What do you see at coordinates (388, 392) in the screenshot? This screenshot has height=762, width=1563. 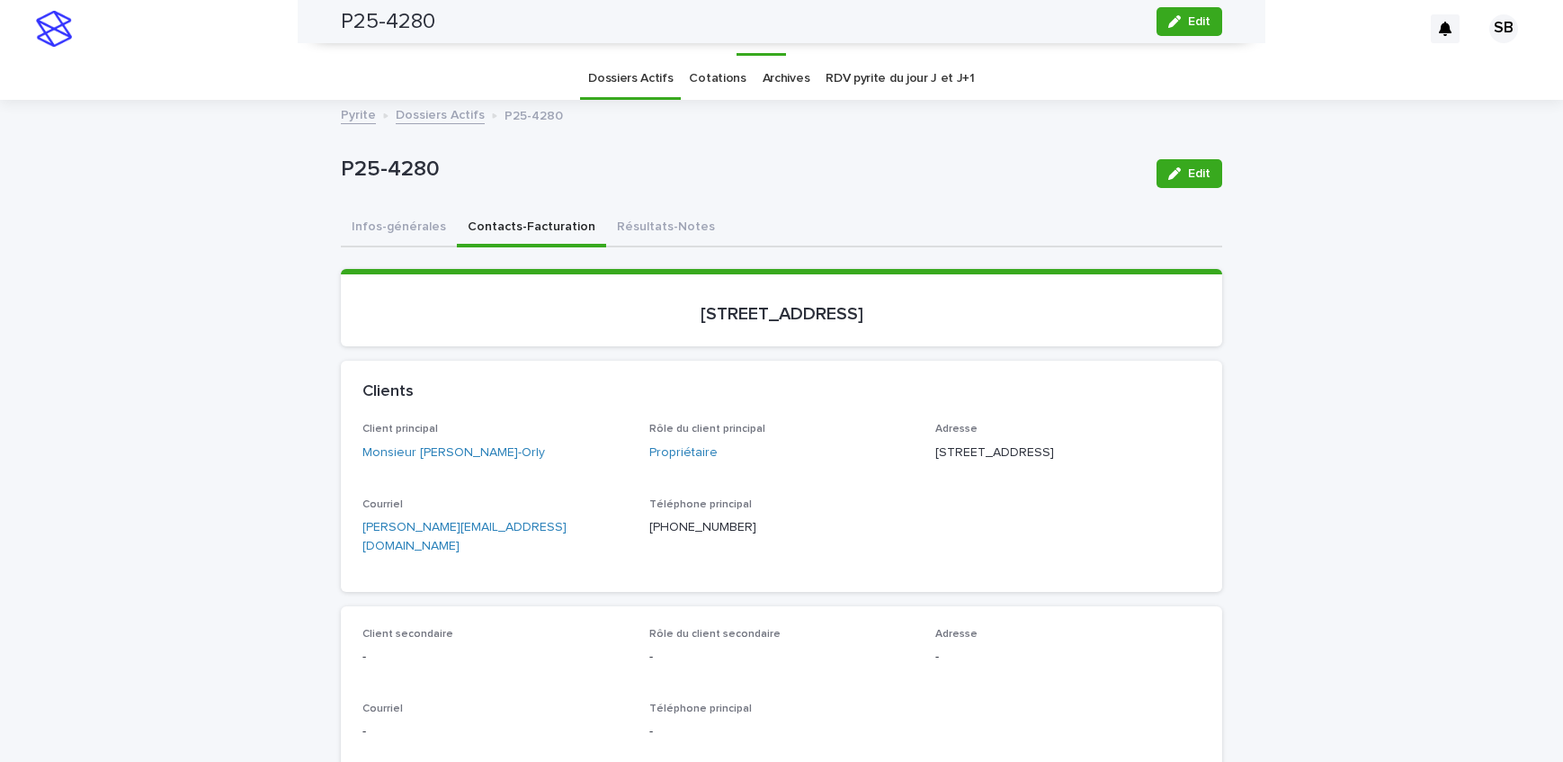 I see `h2: Clients` at bounding box center [388, 392].